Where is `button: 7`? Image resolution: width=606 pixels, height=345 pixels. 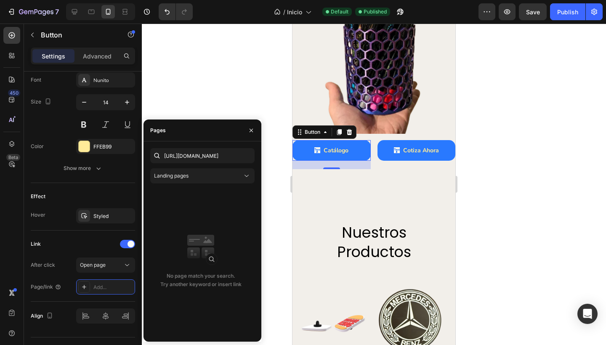 button: 7 is located at coordinates (33, 12).